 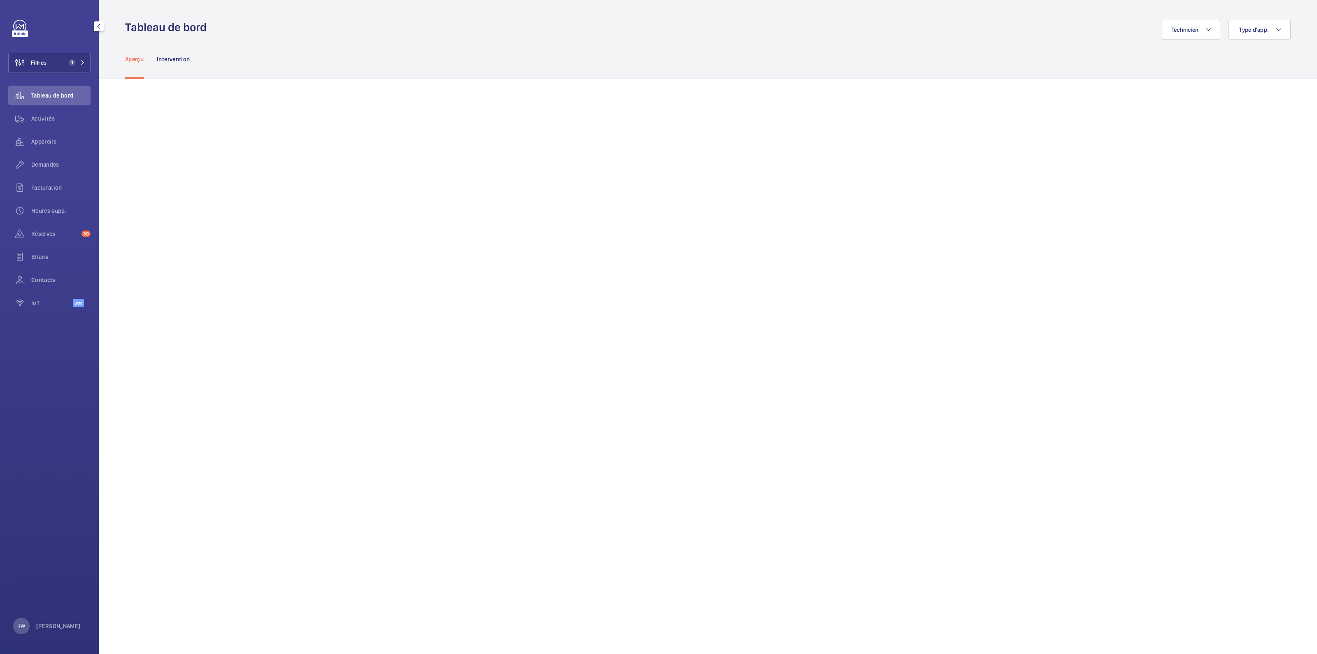 What do you see at coordinates (55, 234) in the screenshot?
I see `span: Réserves` at bounding box center [55, 234].